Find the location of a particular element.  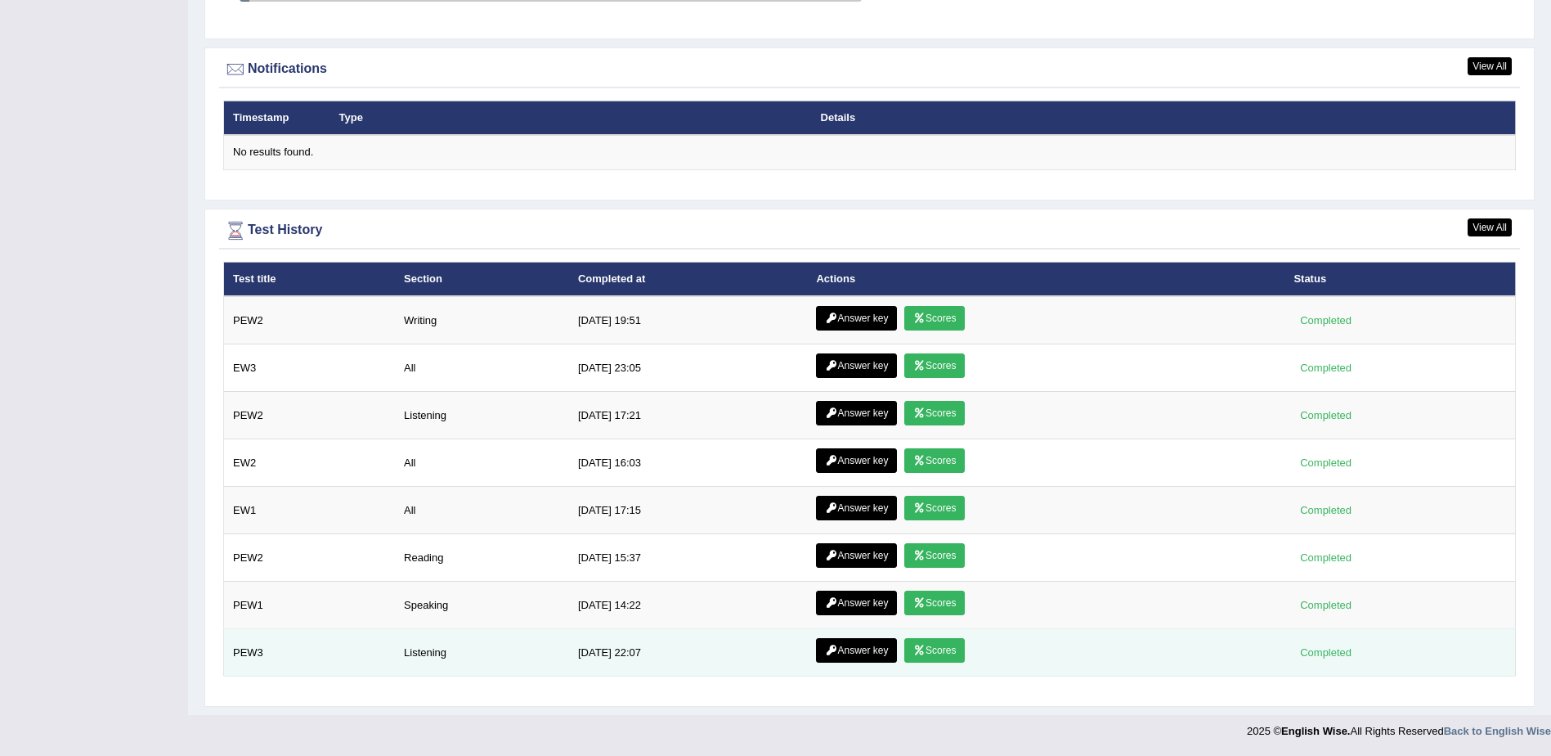

th: Status is located at coordinates (1400, 279).